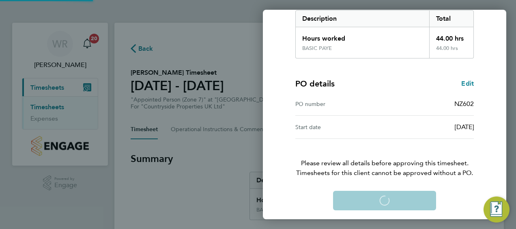  I want to click on div: Start date, so click(340, 127).